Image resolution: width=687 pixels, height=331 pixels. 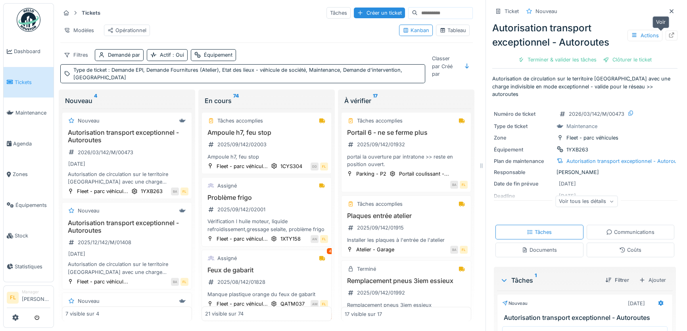 What do you see at coordinates (79, 30) in the screenshot?
I see `div: Modèles` at bounding box center [79, 30].